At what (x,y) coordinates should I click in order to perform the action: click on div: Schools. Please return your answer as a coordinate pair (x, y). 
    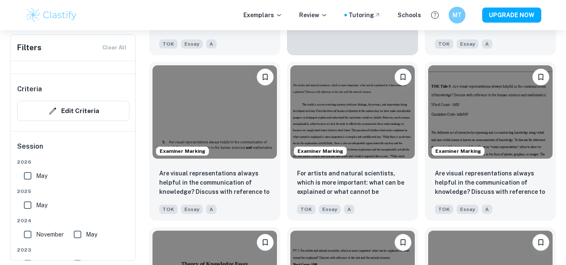
    Looking at the image, I should click on (409, 15).